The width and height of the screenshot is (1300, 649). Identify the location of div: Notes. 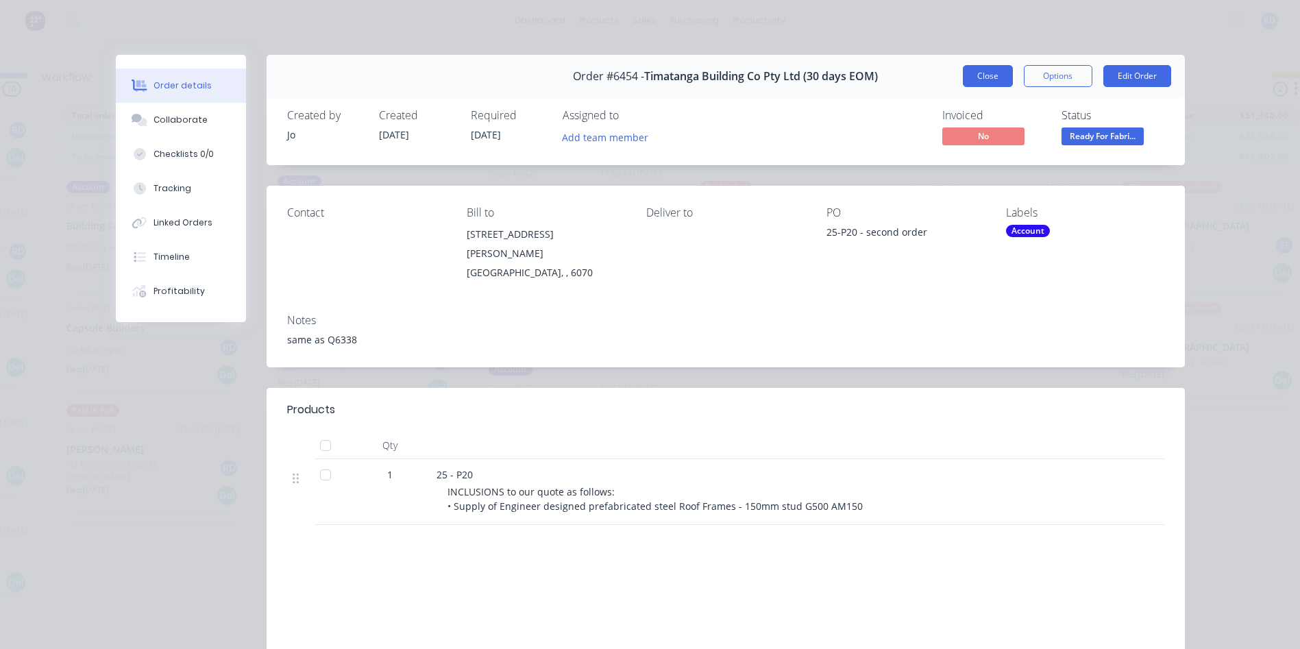
(726, 320).